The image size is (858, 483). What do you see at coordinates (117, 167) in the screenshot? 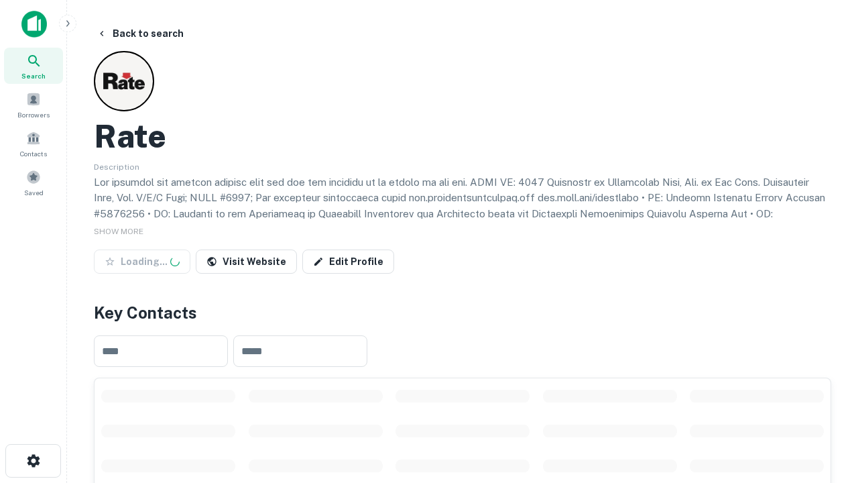
I see `span: Description` at bounding box center [117, 167].